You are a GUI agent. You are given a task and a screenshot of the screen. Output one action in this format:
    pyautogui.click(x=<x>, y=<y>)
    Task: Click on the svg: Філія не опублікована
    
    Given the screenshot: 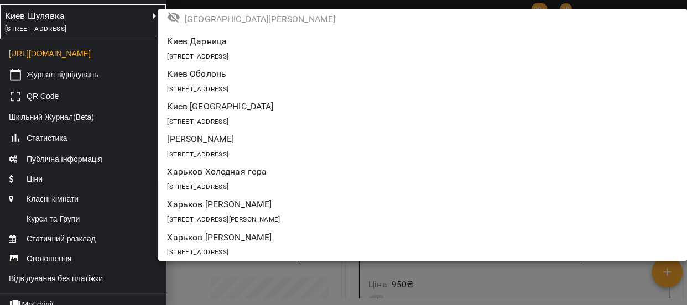 What is the action you would take?
    pyautogui.click(x=174, y=17)
    